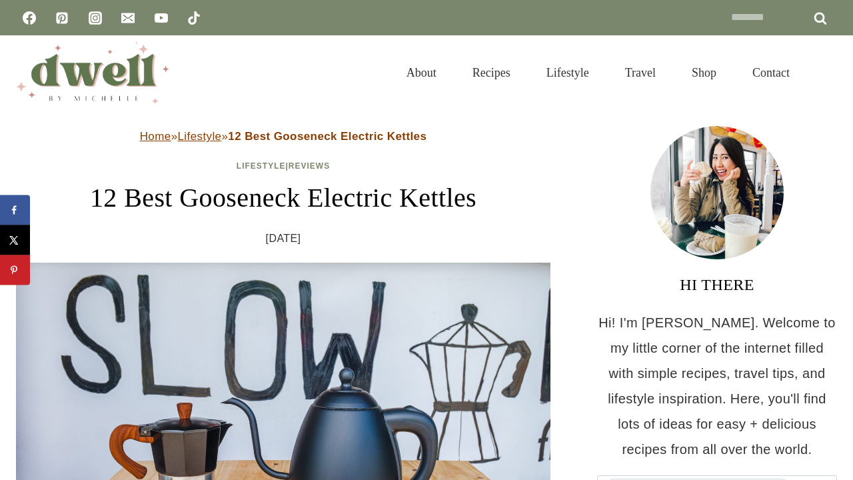  I want to click on a: Recipes, so click(491, 73).